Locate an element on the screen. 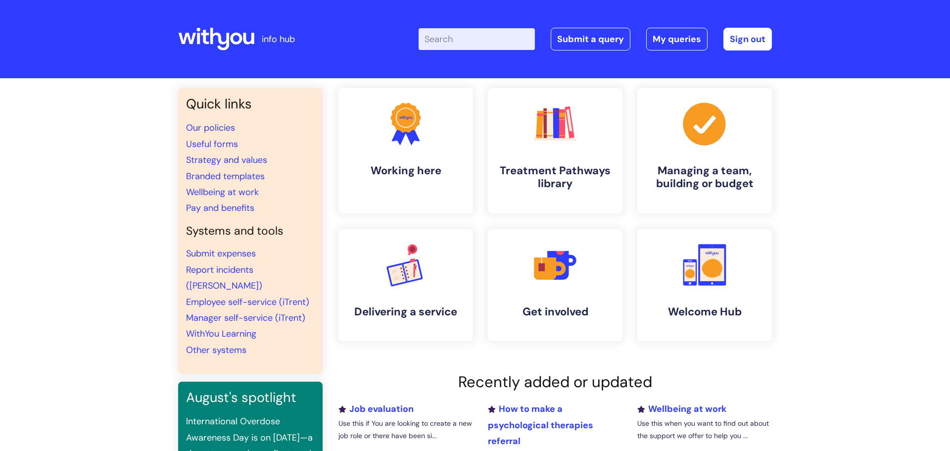 The image size is (950, 451). a: Job evaluation is located at coordinates (376, 409).